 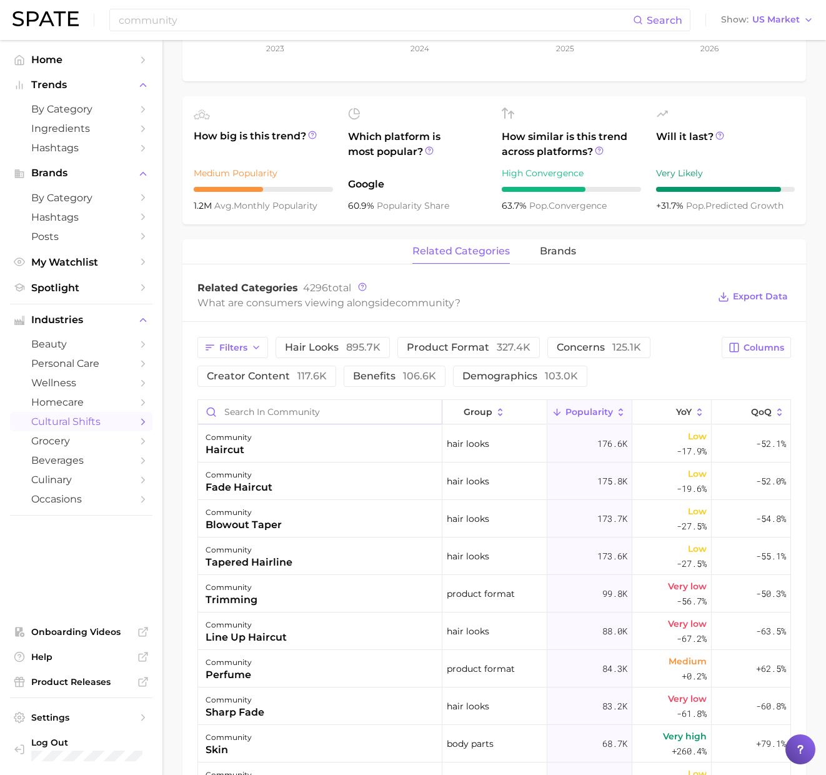 I want to click on div: perfume, so click(x=229, y=675).